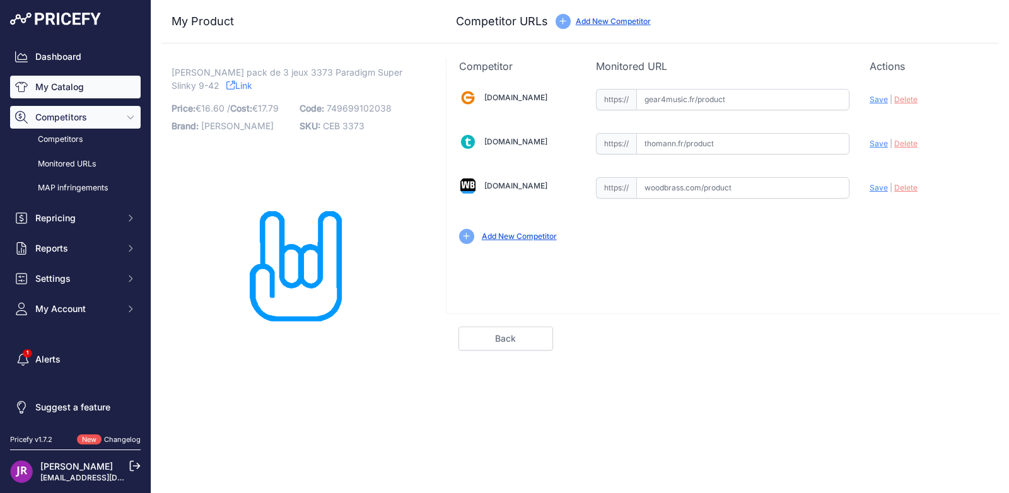 This screenshot has height=493, width=1009. Describe the element at coordinates (743, 144) in the screenshot. I see `input: thomann.fr/product` at that location.